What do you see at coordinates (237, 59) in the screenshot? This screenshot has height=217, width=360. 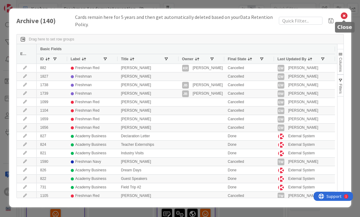 I see `span: Final State` at bounding box center [237, 59].